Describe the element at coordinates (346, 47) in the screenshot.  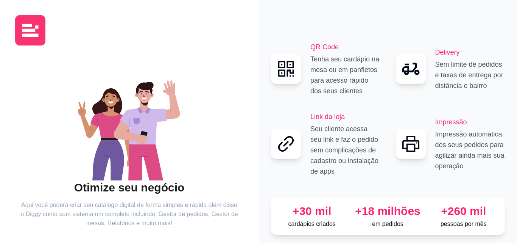
I see `h2: QR Code` at that location.